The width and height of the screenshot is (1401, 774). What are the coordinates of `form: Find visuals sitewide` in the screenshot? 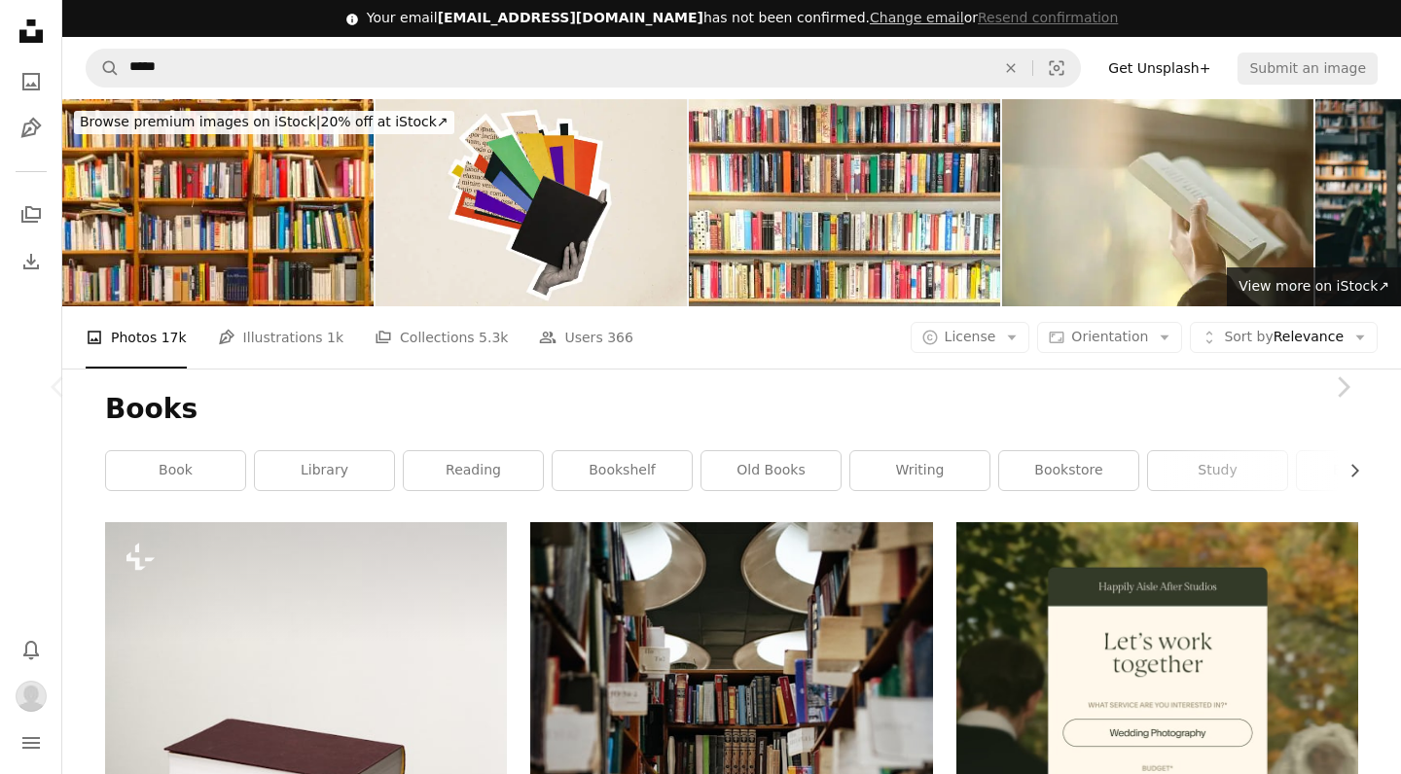 It's located at (583, 68).